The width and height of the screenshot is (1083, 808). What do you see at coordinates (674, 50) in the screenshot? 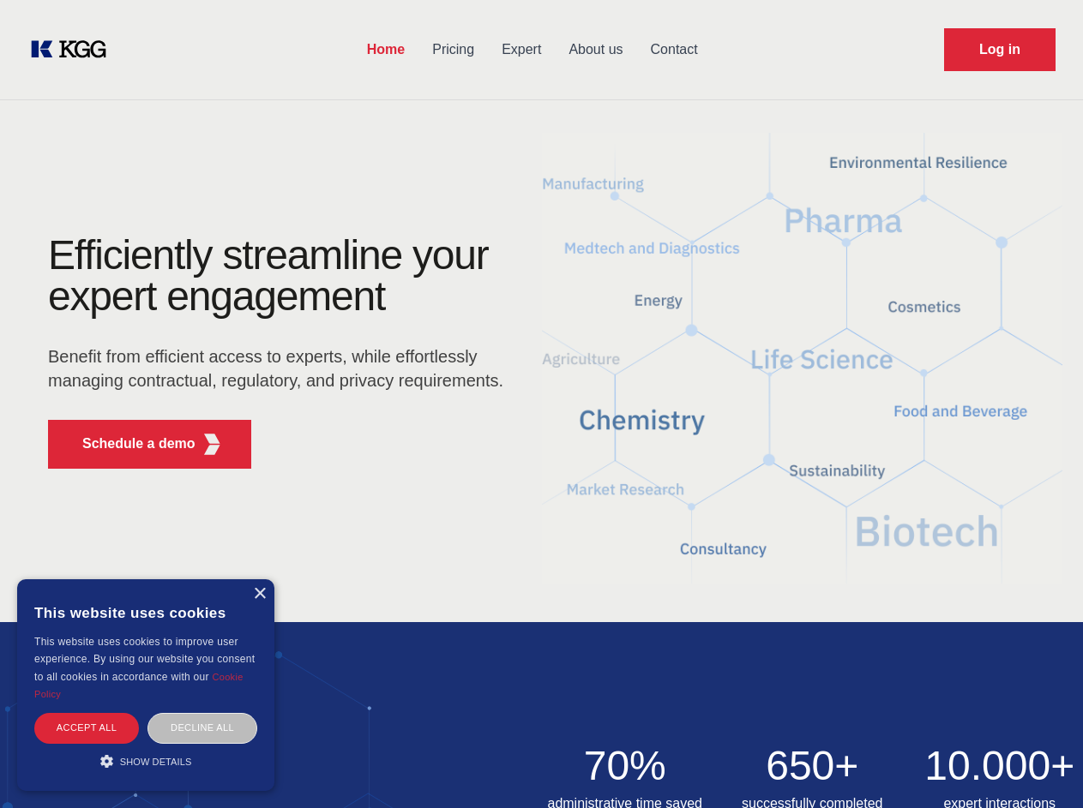
I see `a: Contact` at bounding box center [674, 50].